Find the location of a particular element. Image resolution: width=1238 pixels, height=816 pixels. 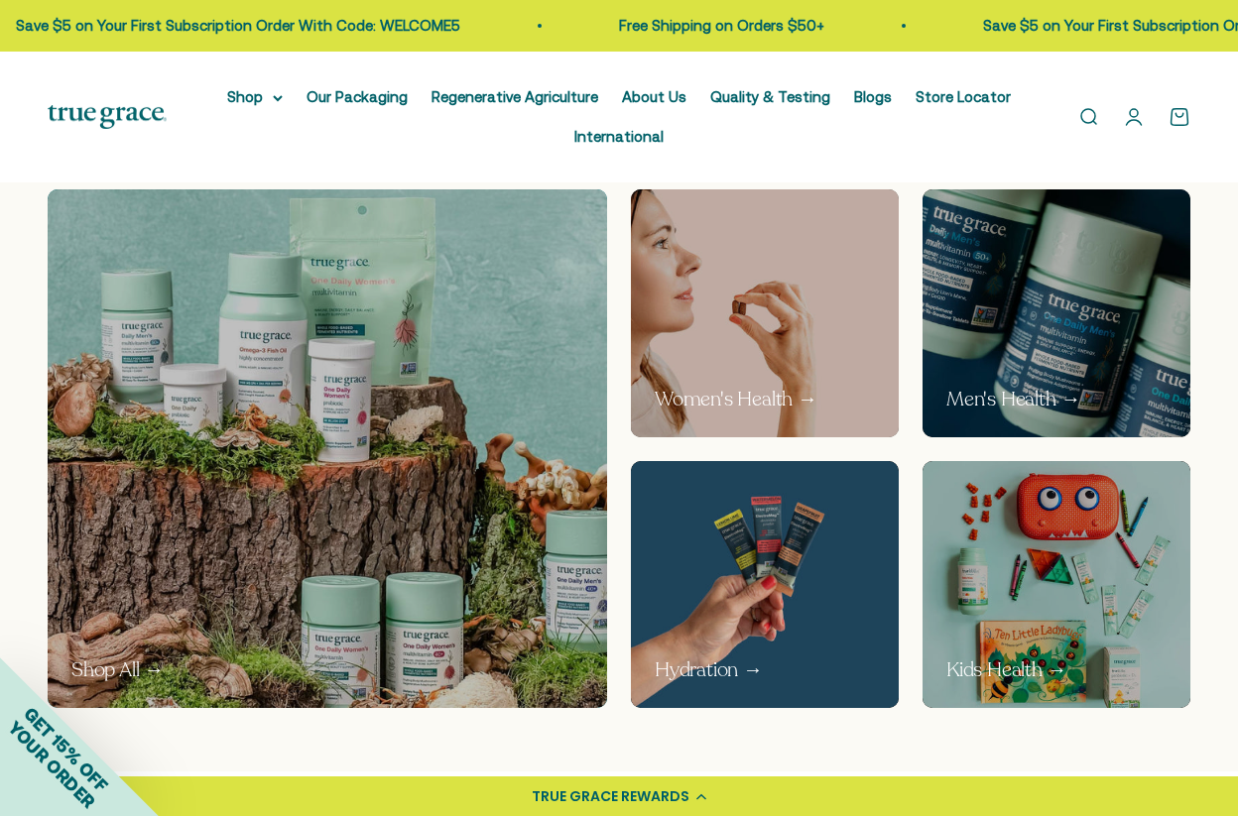

img: Hand holding three small packages of electrolyte powder of different flavors against a blue backg... is located at coordinates (765, 585).